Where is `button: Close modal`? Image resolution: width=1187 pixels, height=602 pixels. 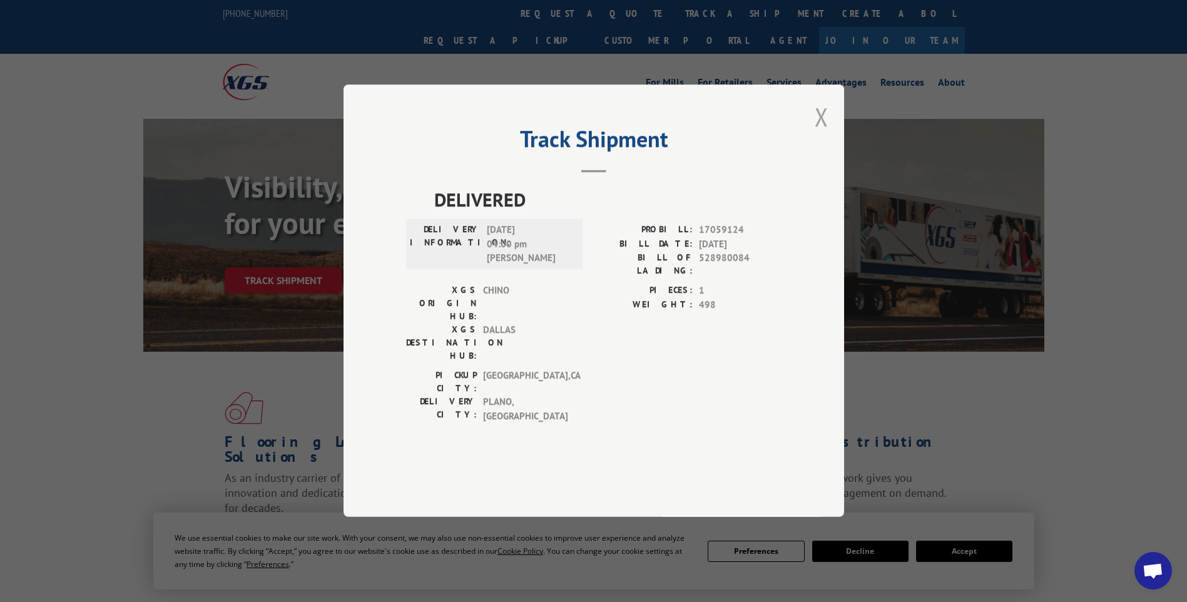 button: Close modal is located at coordinates (822, 116).